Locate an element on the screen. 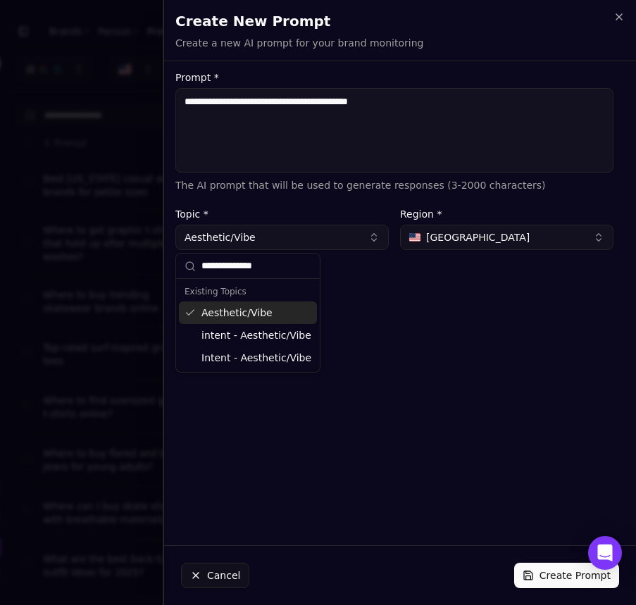  button: Aesthetic/Vibe is located at coordinates (282, 237).